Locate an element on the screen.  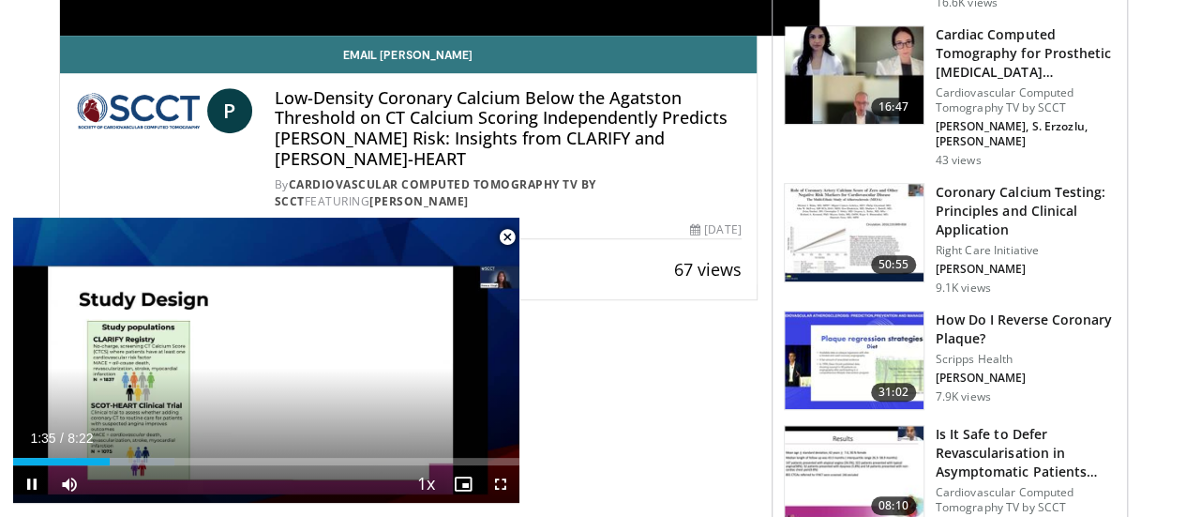
button: Playback Rate is located at coordinates (426, 484).